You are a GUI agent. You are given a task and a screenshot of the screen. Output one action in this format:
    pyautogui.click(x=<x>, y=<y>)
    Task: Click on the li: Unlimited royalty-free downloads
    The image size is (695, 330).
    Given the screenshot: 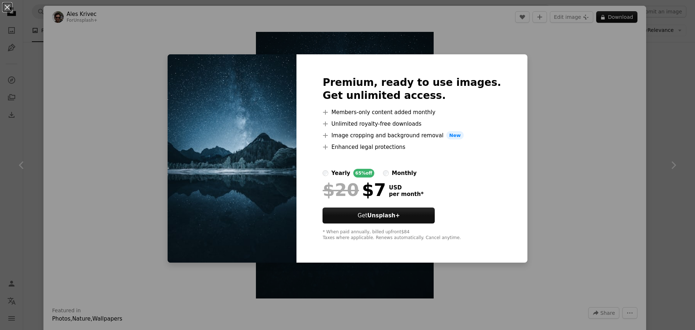 What is the action you would take?
    pyautogui.click(x=411, y=124)
    